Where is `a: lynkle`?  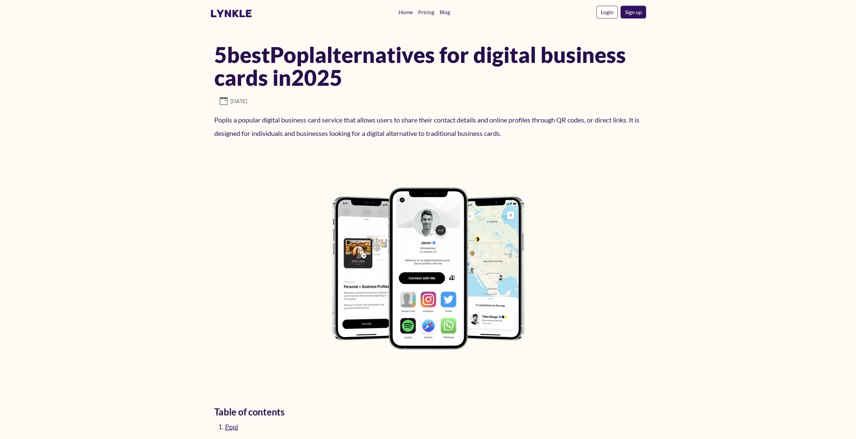 a: lynkle is located at coordinates (231, 13).